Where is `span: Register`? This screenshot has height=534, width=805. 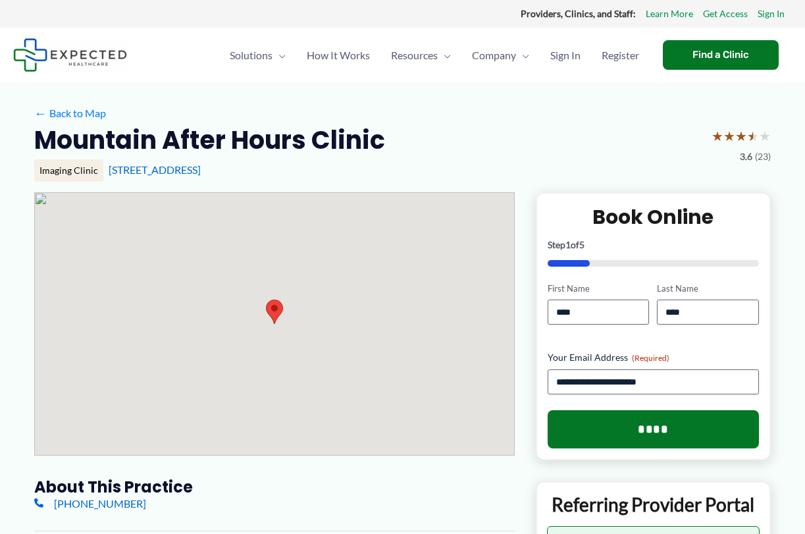
span: Register is located at coordinates (620, 55).